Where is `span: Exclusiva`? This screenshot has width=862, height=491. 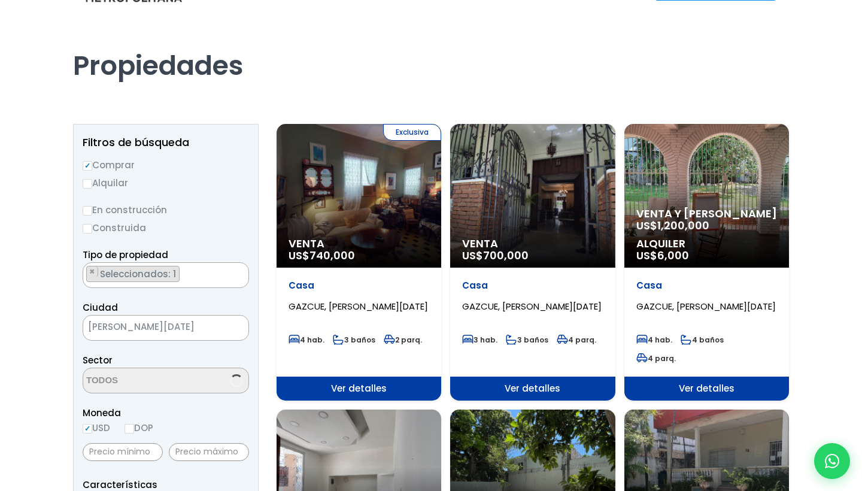 span: Exclusiva is located at coordinates (412, 132).